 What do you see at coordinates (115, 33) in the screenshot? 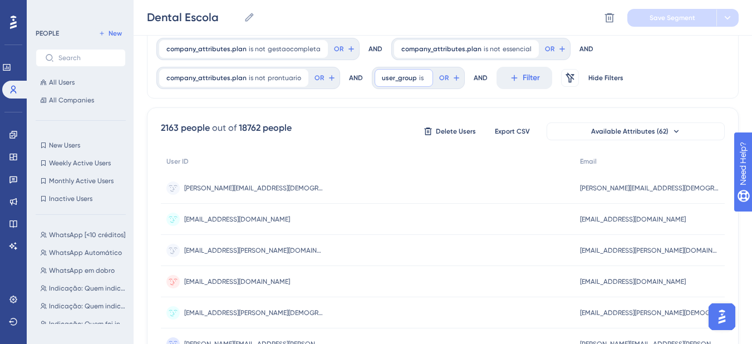
I see `span: New` at bounding box center [115, 33].